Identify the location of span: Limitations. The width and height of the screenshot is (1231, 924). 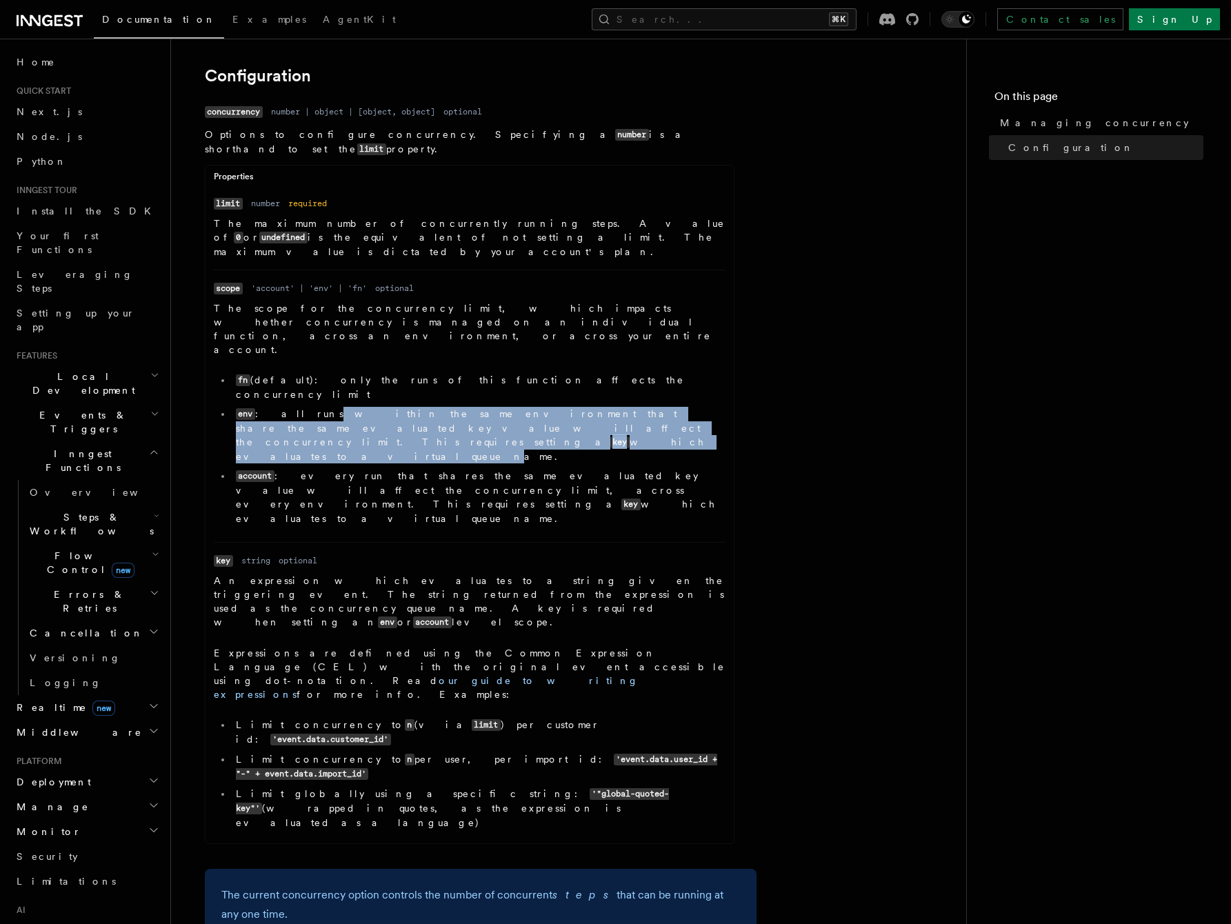
(66, 881).